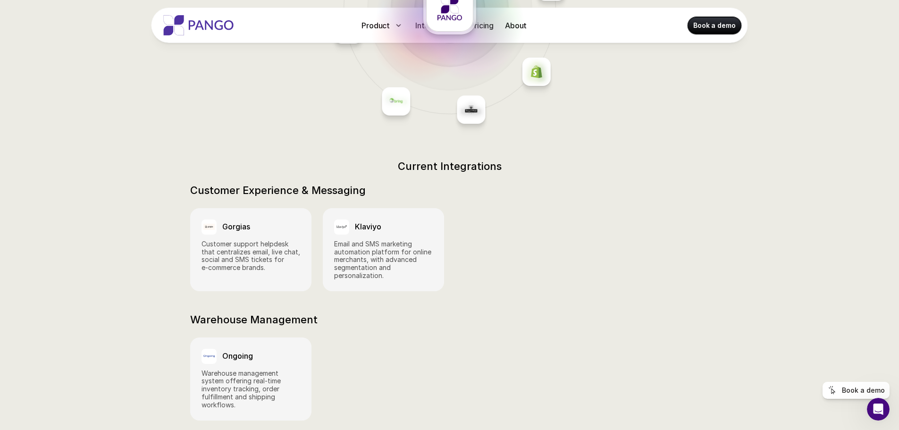 This screenshot has width=899, height=430. I want to click on h2: Warehouse Management, so click(254, 319).